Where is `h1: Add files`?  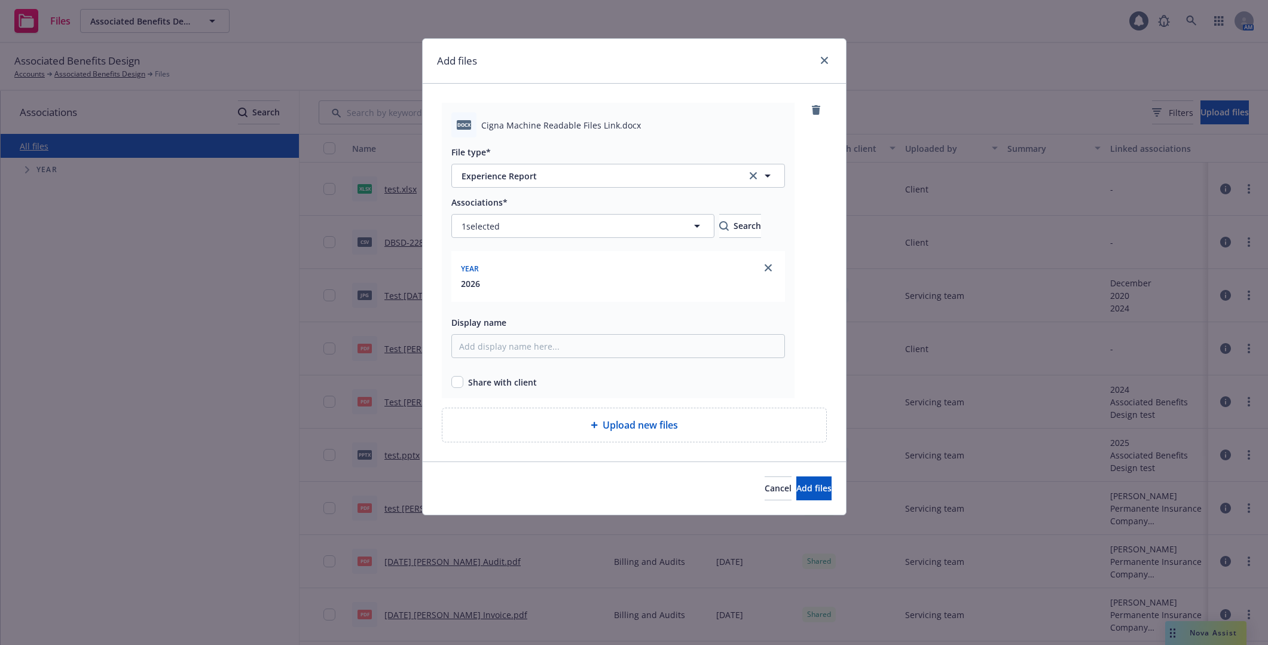
h1: Add files is located at coordinates (457, 61).